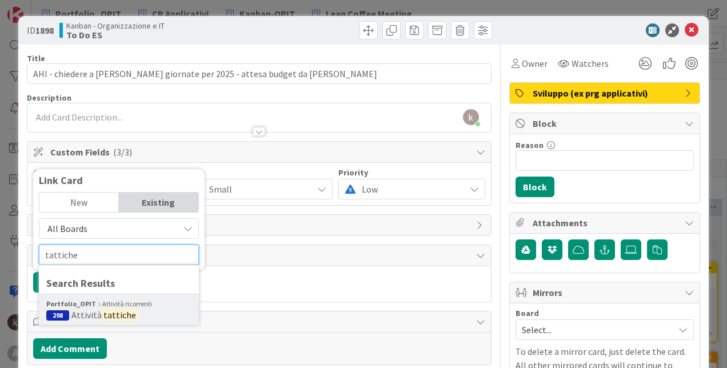  What do you see at coordinates (36, 58) in the screenshot?
I see `label: Title` at bounding box center [36, 58].